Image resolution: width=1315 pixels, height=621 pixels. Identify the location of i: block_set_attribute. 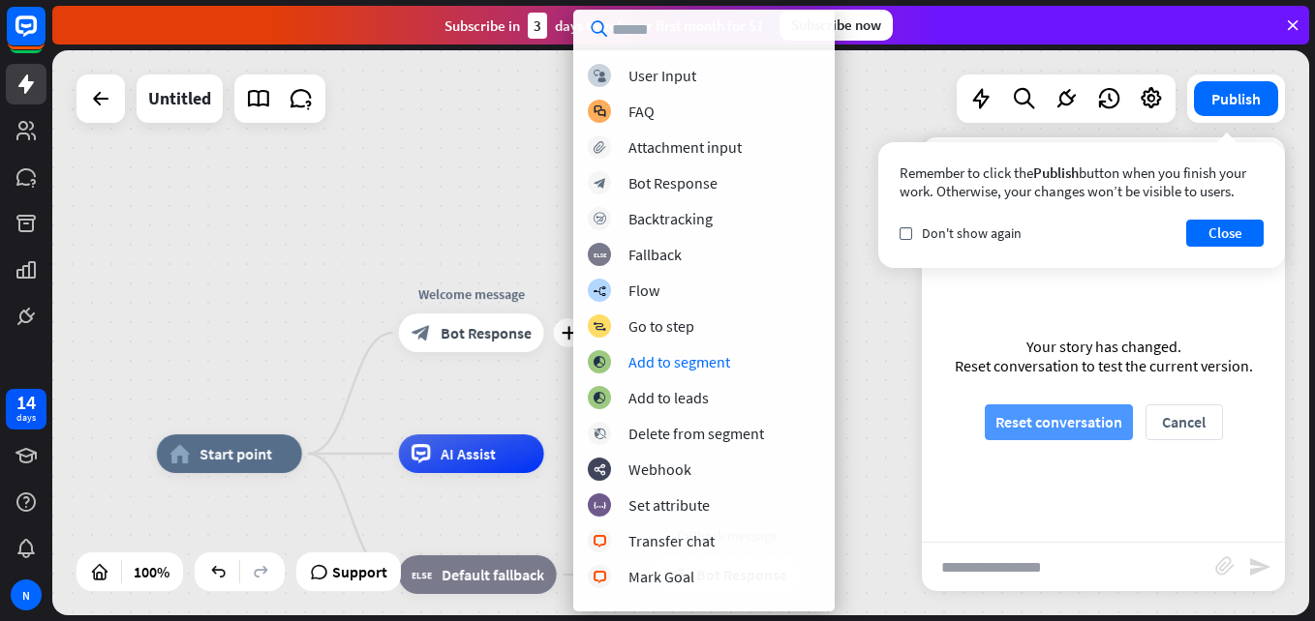
(599, 505).